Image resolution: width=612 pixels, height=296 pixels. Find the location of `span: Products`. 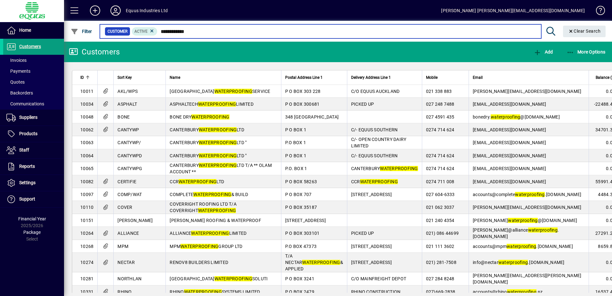

span: Products is located at coordinates (28, 134).